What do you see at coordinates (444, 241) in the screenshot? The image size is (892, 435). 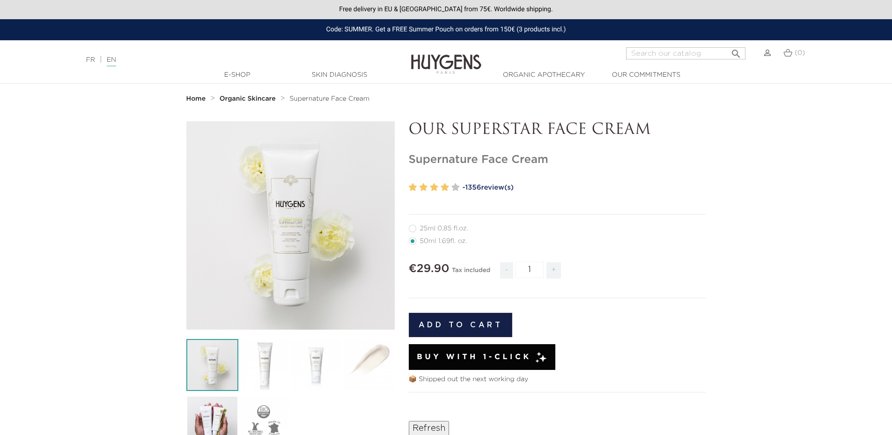 I see `label: 50ml 1.69fl. oz.` at bounding box center [444, 241].